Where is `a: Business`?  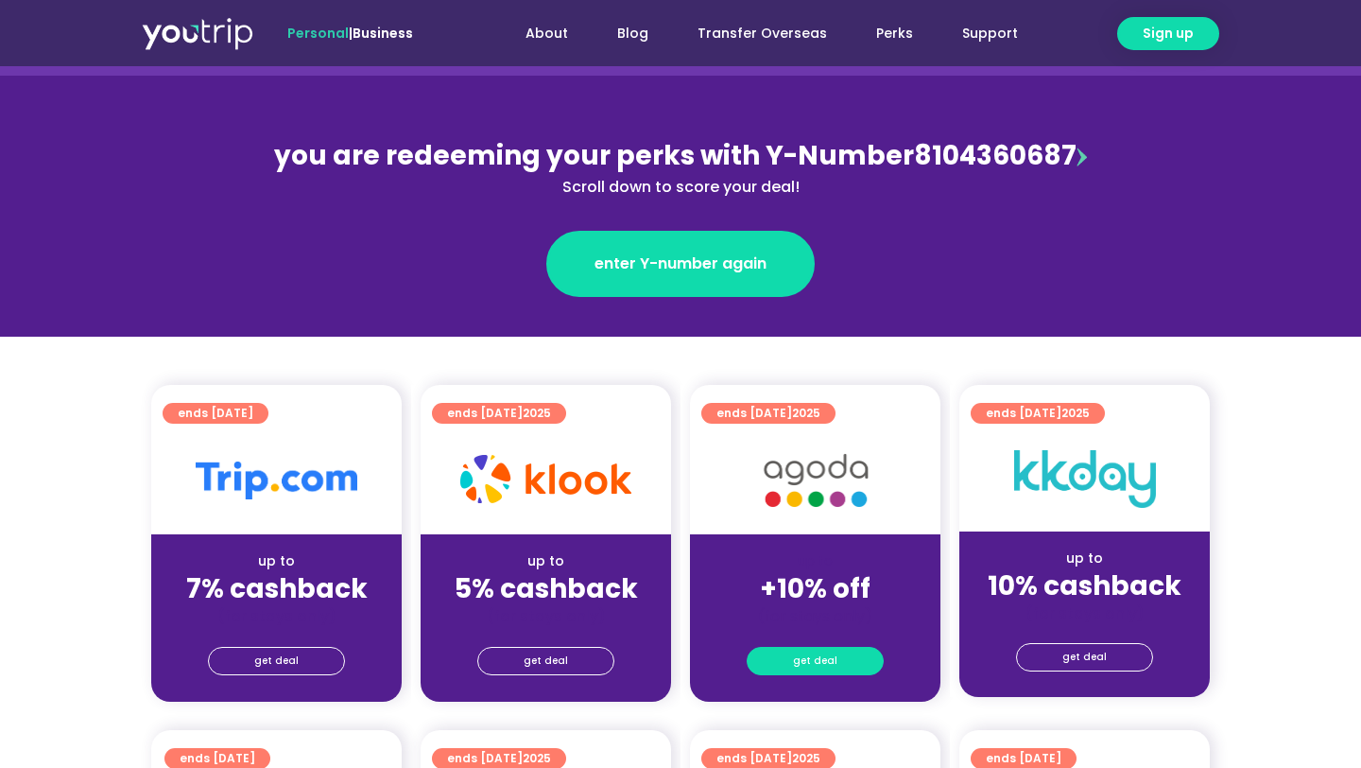
a: Business is located at coordinates (383, 33).